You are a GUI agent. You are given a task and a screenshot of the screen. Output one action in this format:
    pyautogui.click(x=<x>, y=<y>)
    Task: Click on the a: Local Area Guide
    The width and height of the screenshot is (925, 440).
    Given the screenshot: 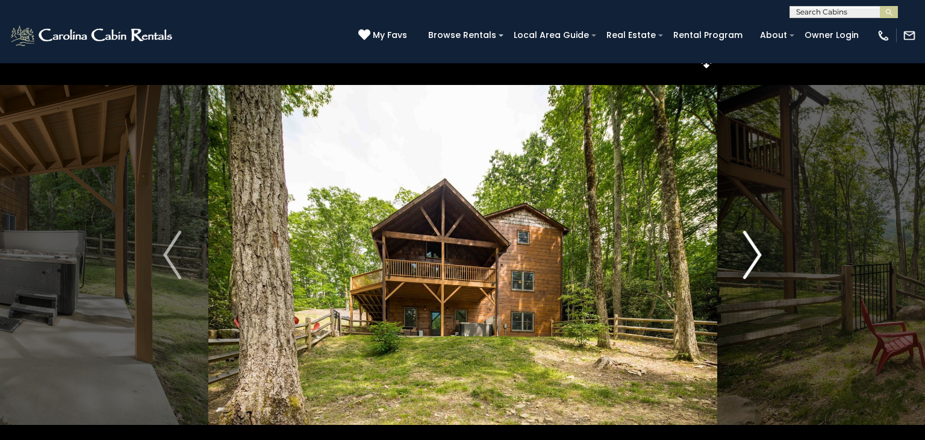 What is the action you would take?
    pyautogui.click(x=551, y=35)
    